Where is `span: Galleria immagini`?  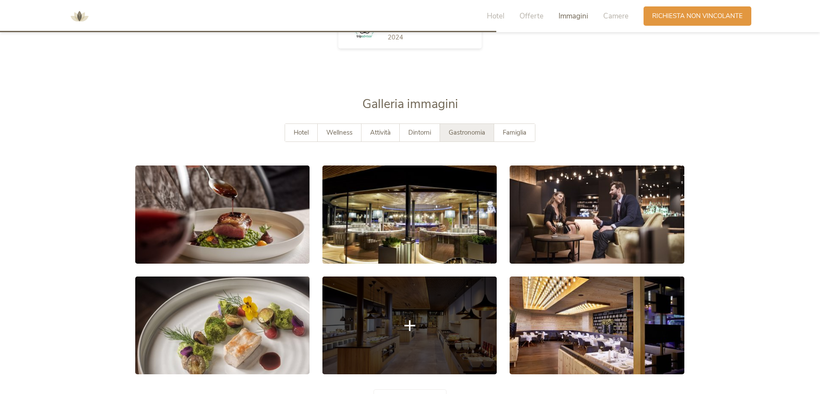
span: Galleria immagini is located at coordinates (410, 104).